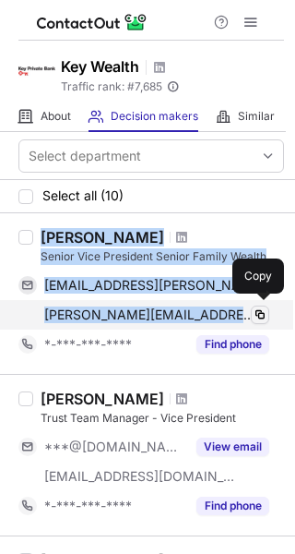 The height and width of the screenshot is (554, 295). I want to click on span: Decision makers, so click(154, 116).